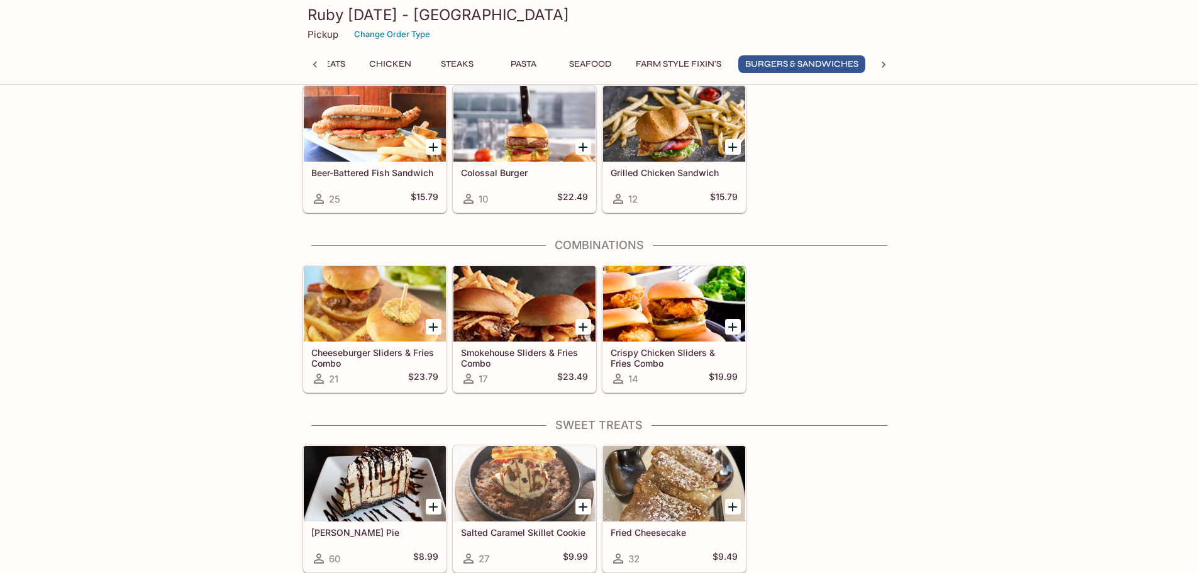 The image size is (1198, 573). I want to click on button: Farm Style Fixin's, so click(679, 64).